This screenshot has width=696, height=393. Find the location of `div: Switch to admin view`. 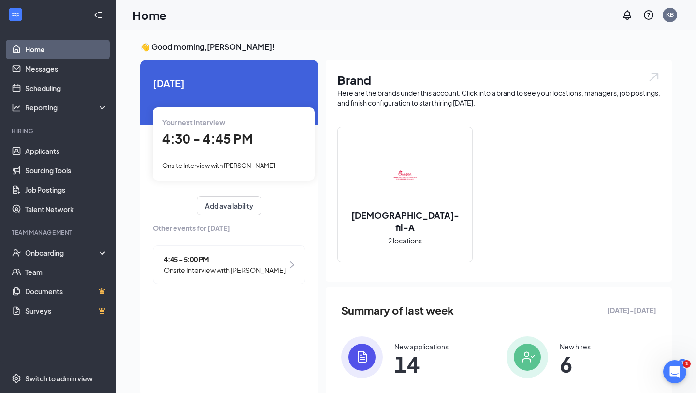

div: Switch to admin view is located at coordinates (59, 378).